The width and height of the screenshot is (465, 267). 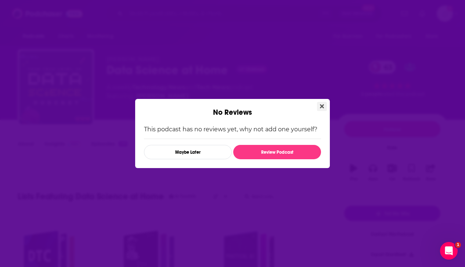 What do you see at coordinates (322, 106) in the screenshot?
I see `button: Close` at bounding box center [322, 106].